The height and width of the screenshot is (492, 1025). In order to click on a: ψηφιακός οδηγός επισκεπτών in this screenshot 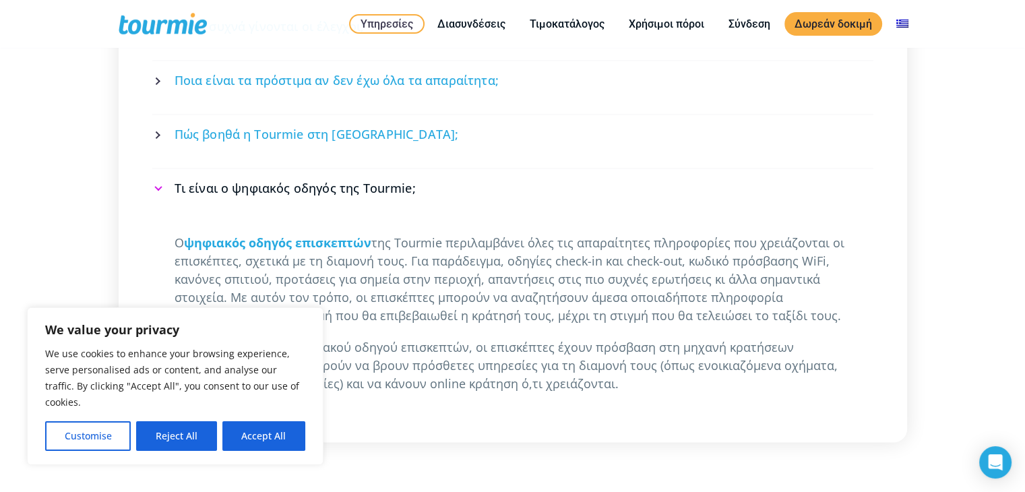, I will do `click(278, 243)`.